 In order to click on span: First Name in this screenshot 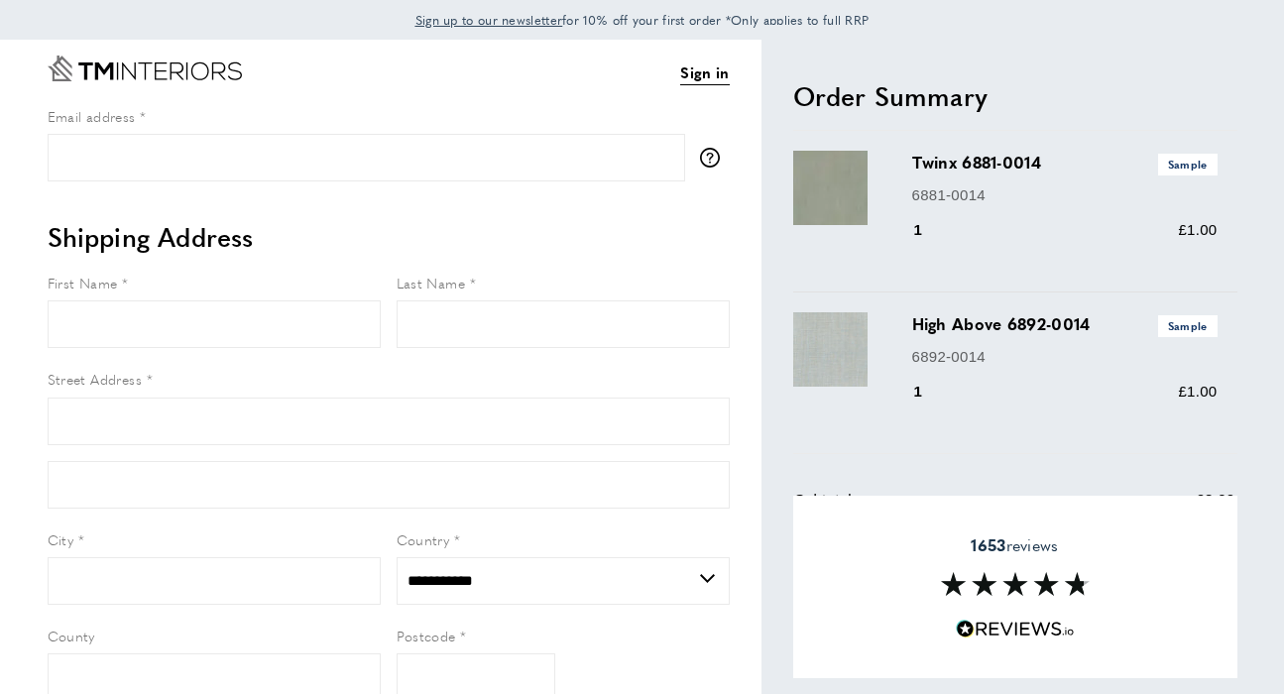, I will do `click(82, 283)`.